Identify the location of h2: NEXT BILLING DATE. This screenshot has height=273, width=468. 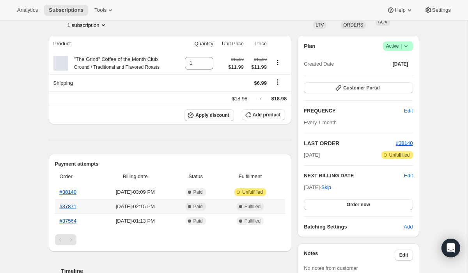
(354, 175).